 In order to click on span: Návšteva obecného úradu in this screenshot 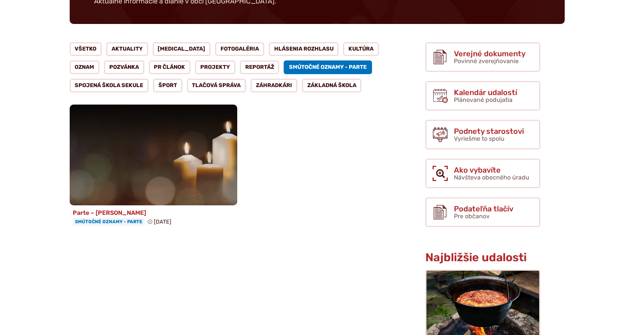, I will do `click(491, 177)`.